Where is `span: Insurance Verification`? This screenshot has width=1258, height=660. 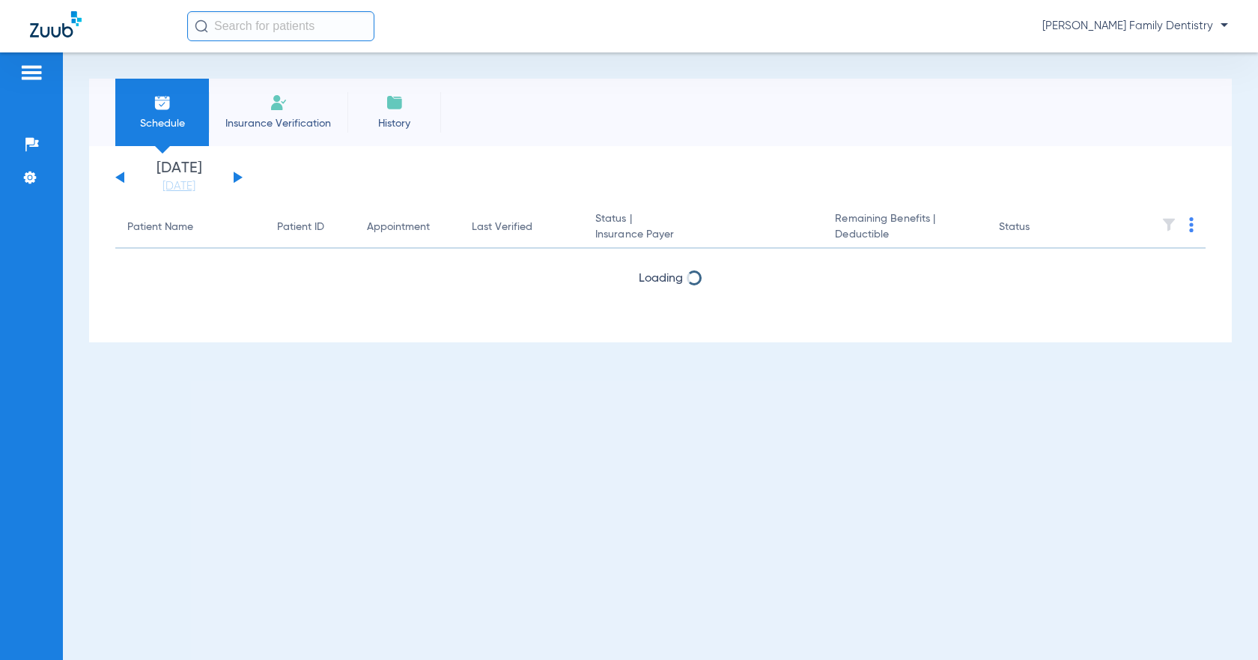 span: Insurance Verification is located at coordinates (278, 124).